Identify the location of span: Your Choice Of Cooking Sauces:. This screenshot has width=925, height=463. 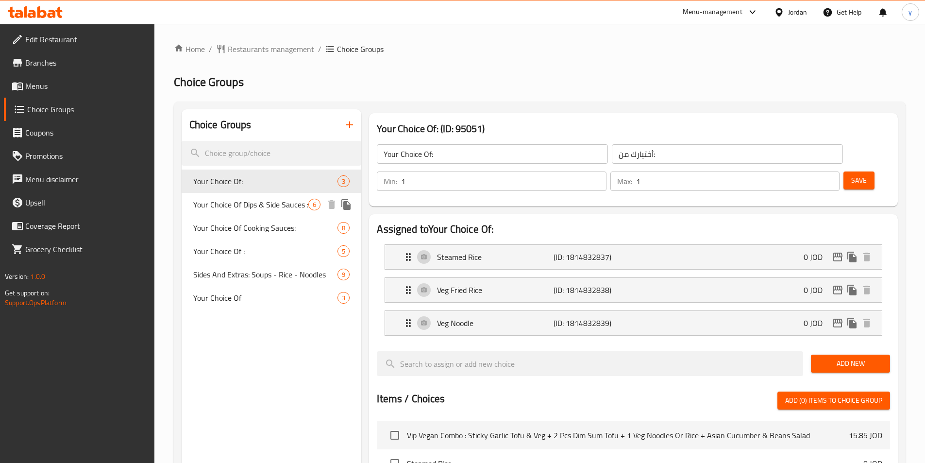
(266, 228).